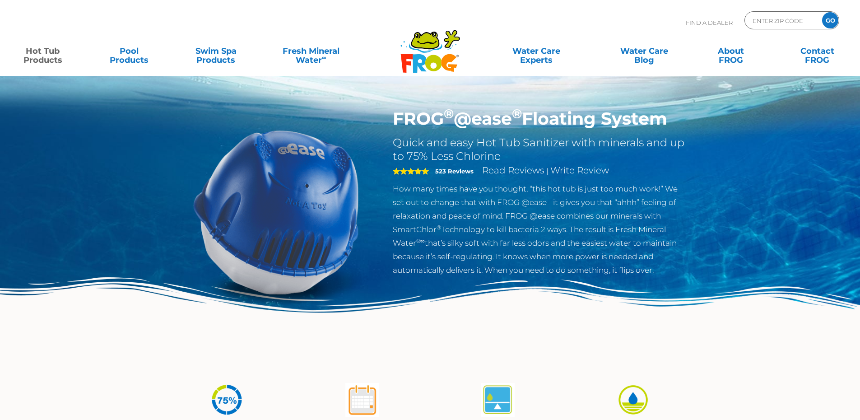 The image size is (860, 420). Describe the element at coordinates (129, 51) in the screenshot. I see `a: PoolProducts` at that location.